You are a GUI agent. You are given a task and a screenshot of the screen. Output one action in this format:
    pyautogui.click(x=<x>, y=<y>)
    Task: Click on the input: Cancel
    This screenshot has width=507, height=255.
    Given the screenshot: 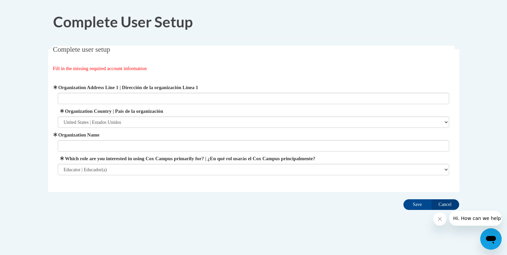 What is the action you would take?
    pyautogui.click(x=445, y=205)
    